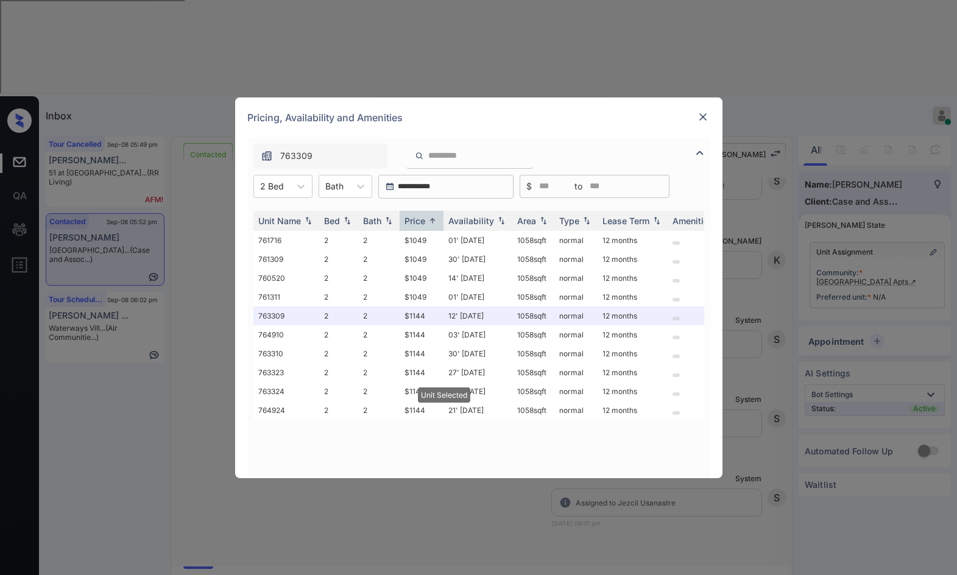 This screenshot has width=957, height=575. What do you see at coordinates (286, 316) in the screenshot?
I see `td: 763309` at bounding box center [286, 316].